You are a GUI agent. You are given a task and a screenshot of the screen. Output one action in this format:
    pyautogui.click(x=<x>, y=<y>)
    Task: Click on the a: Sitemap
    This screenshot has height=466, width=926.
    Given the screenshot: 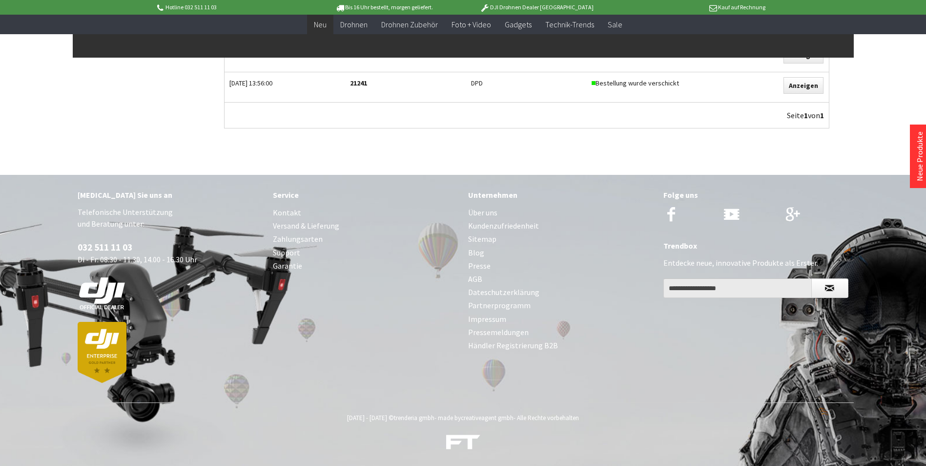 What is the action you would take?
    pyautogui.click(x=561, y=239)
    